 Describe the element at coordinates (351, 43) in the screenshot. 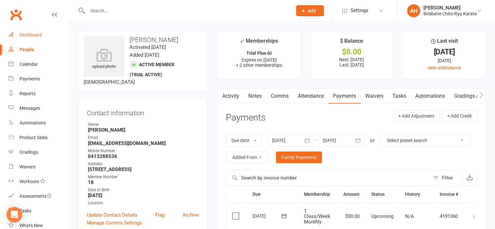

I see `div: $ Balance` at that location.